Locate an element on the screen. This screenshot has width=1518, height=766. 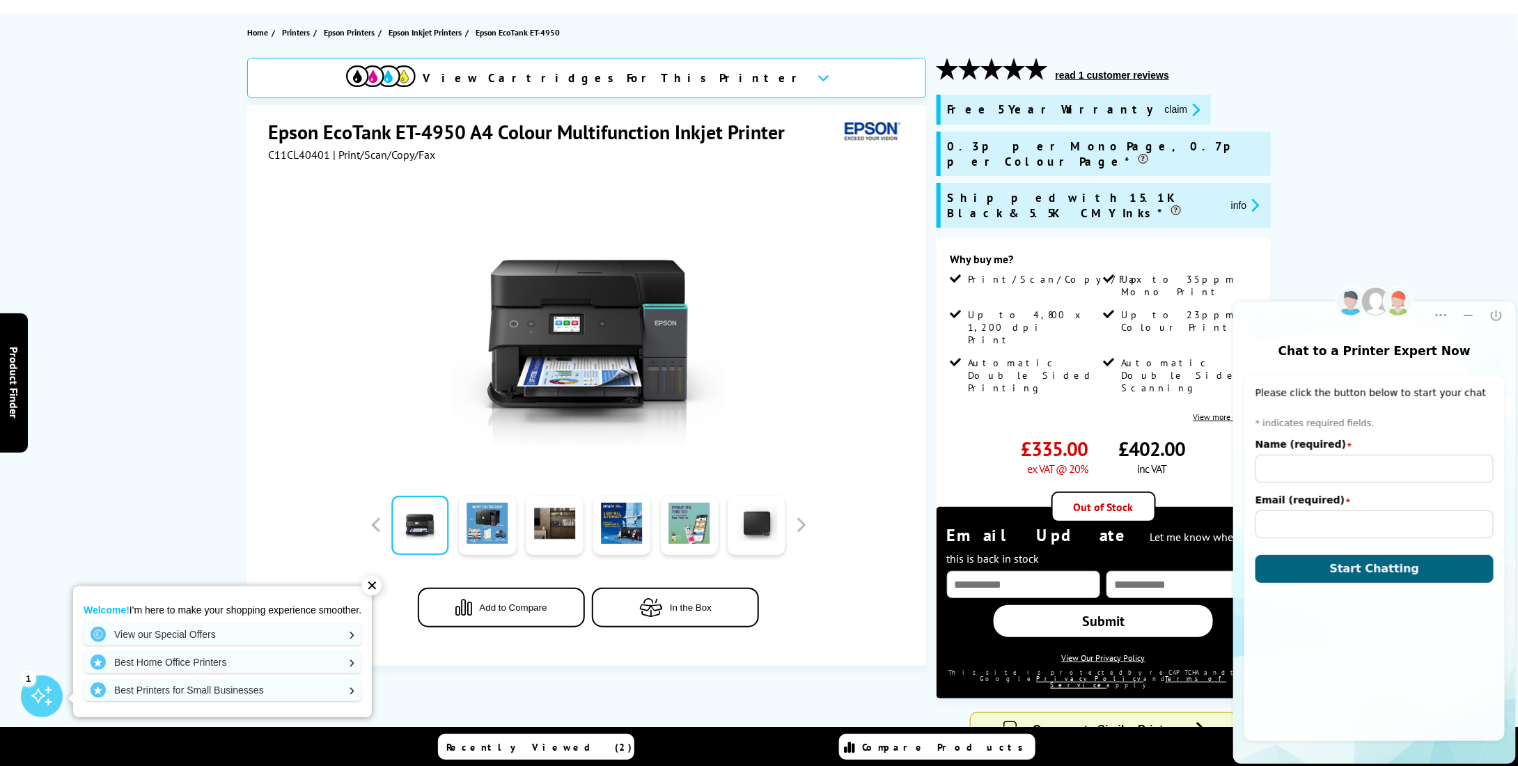
div: Out of Stock is located at coordinates (1103, 507).